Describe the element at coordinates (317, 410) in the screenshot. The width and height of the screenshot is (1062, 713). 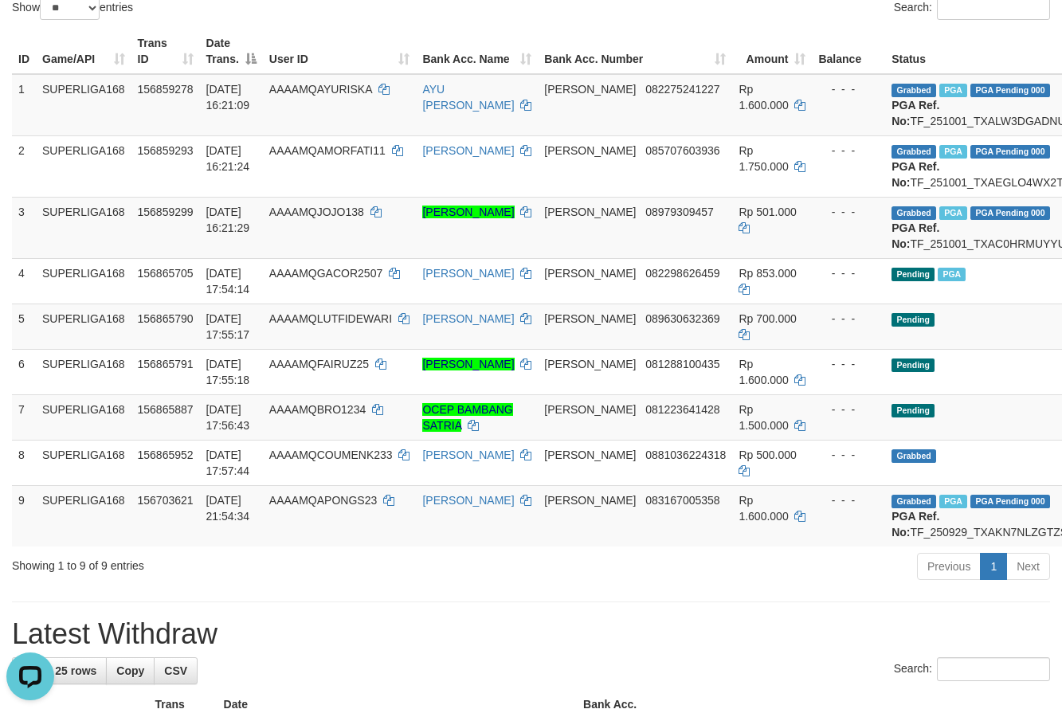
I see `span: AAAAMQBRO1234` at that location.